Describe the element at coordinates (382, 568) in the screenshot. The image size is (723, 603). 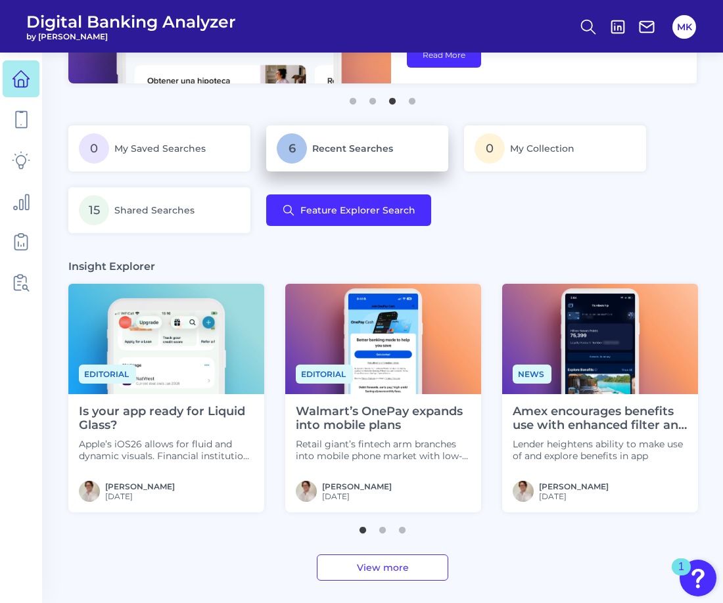
I see `a: View more` at that location.